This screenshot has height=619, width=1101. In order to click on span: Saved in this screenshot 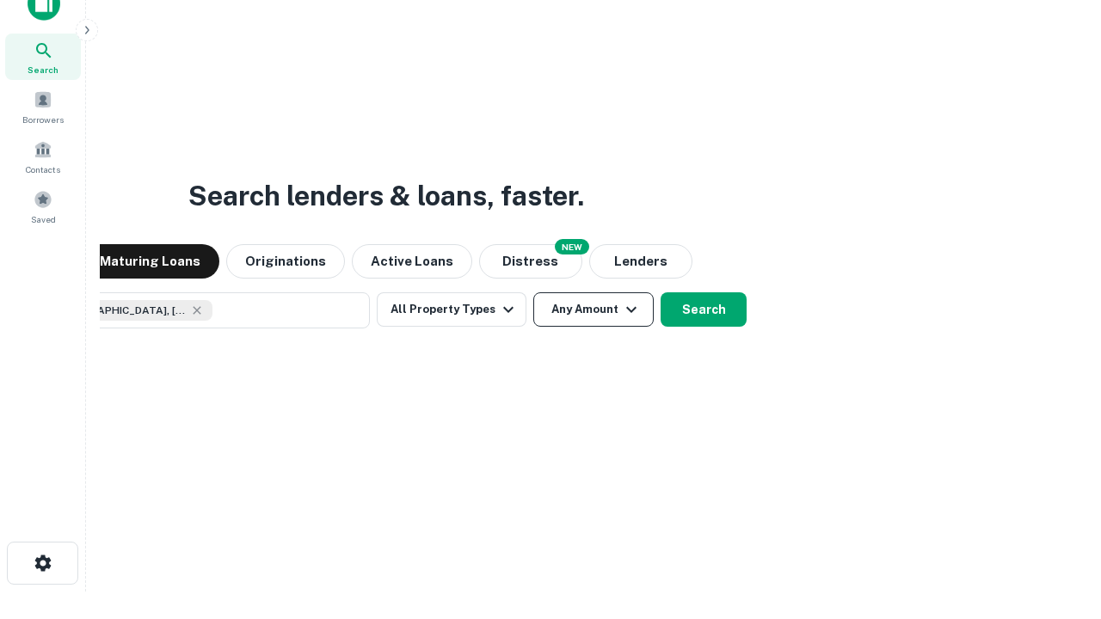, I will do `click(43, 219)`.